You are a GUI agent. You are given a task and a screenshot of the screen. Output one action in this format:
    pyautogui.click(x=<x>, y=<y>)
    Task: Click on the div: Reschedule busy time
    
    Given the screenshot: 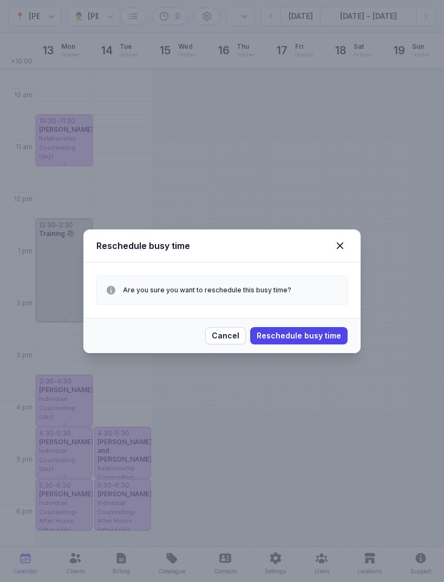 What is the action you would take?
    pyautogui.click(x=215, y=246)
    